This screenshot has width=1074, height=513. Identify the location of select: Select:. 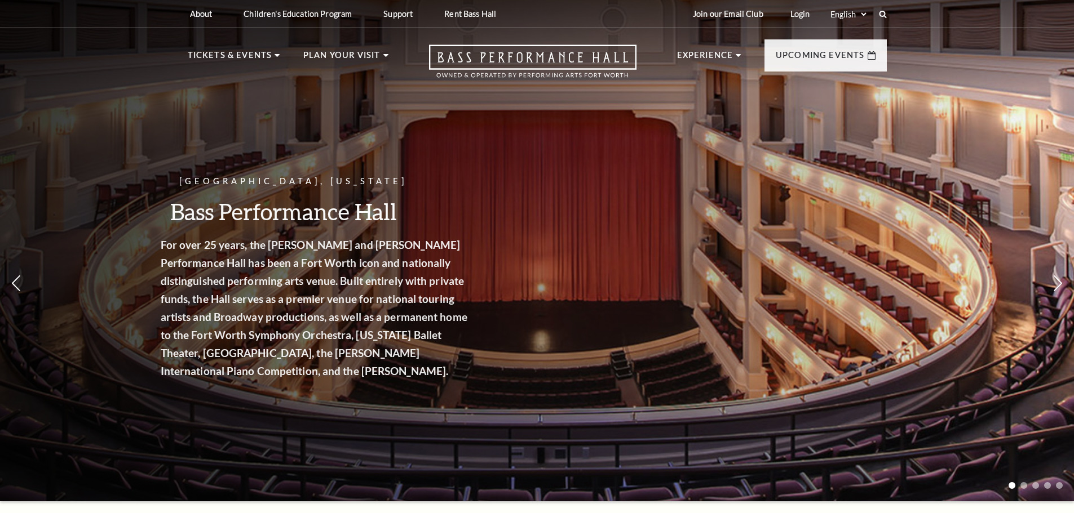
(848, 14).